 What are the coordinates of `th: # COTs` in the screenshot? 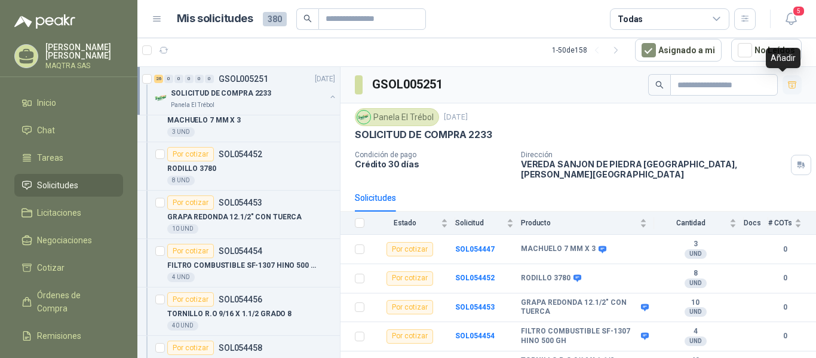 It's located at (793, 223).